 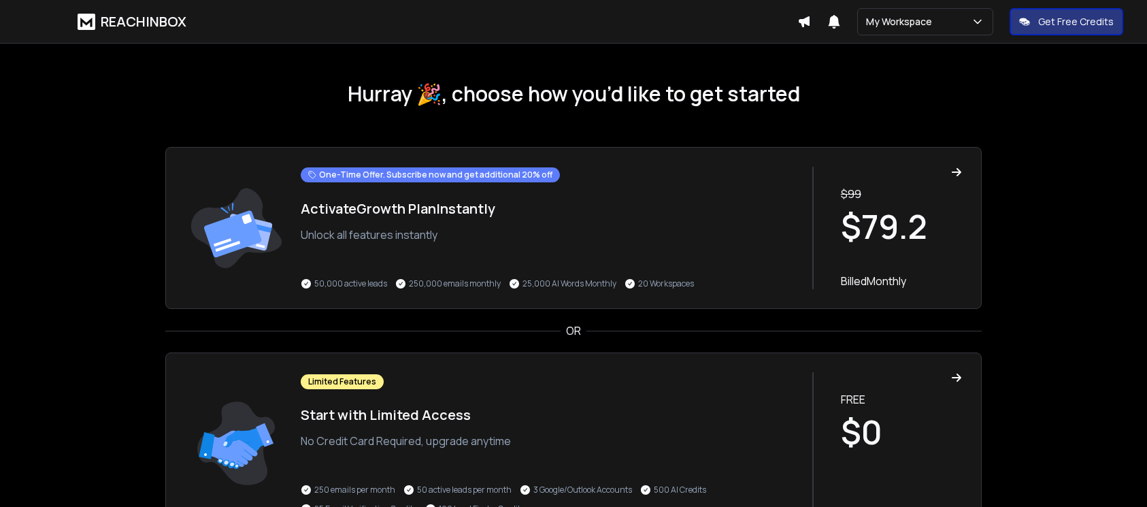 What do you see at coordinates (679, 490) in the screenshot?
I see `p: 500 AI Credits` at bounding box center [679, 490].